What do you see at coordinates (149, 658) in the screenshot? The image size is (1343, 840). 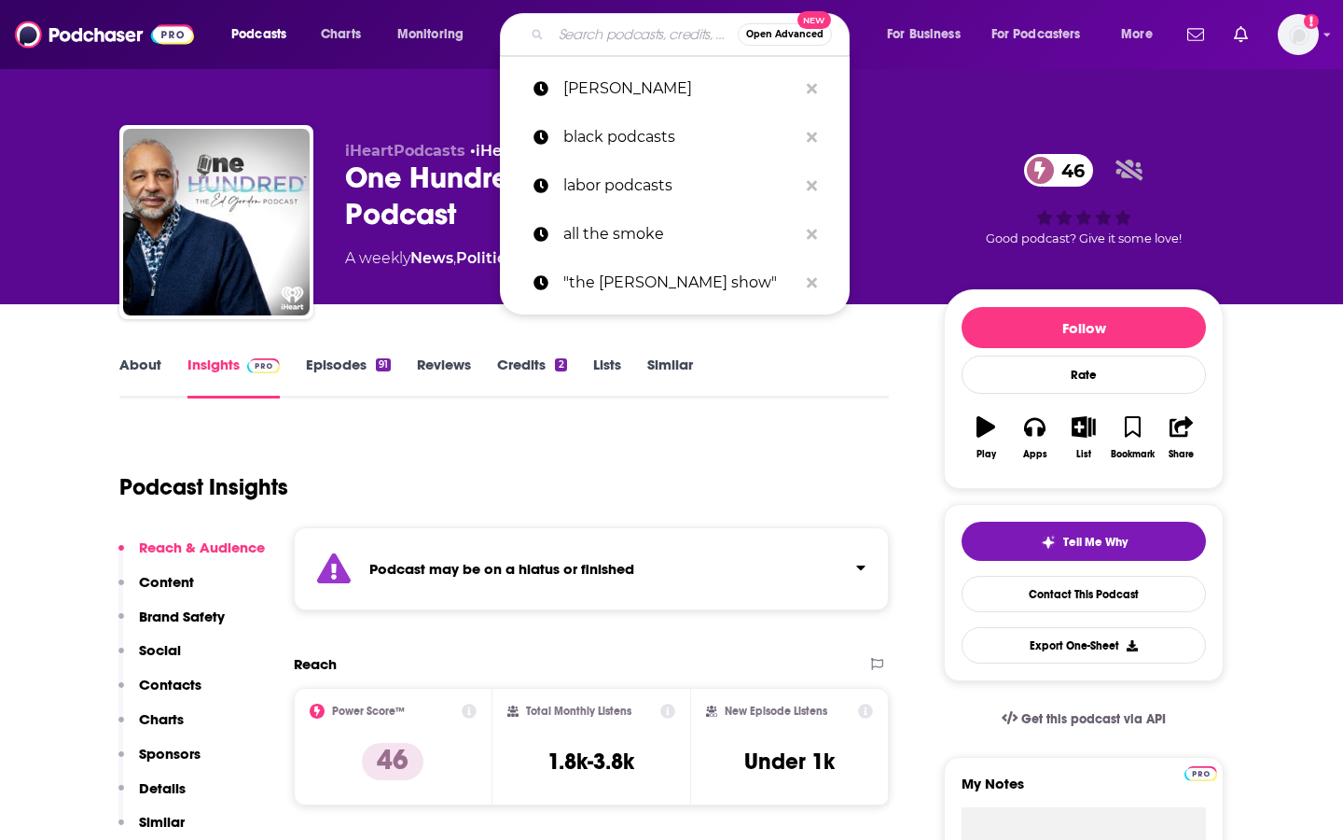 I see `button: Social` at bounding box center [149, 658].